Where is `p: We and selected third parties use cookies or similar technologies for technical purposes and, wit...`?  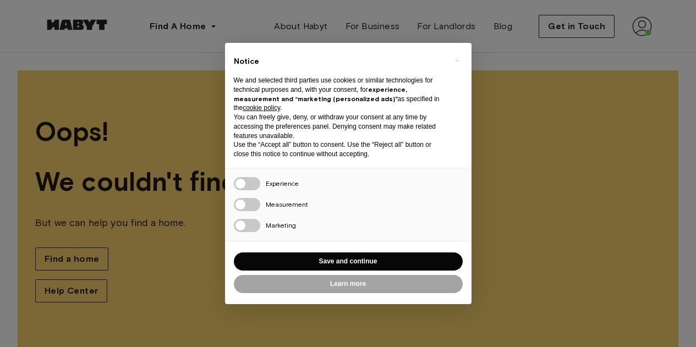 p: We and selected third parties use cookies or similar technologies for technical purposes and, wit... is located at coordinates (340, 94).